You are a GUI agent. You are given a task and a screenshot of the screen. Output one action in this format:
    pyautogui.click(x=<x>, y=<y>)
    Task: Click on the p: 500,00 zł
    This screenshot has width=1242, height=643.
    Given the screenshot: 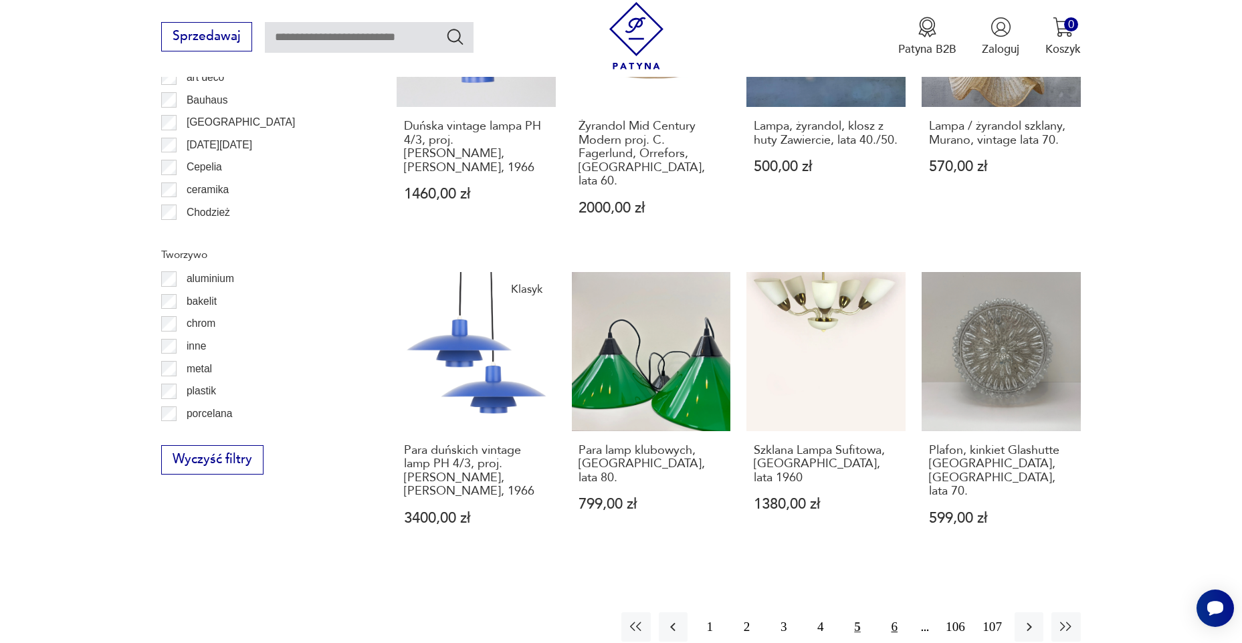 What is the action you would take?
    pyautogui.click(x=826, y=167)
    